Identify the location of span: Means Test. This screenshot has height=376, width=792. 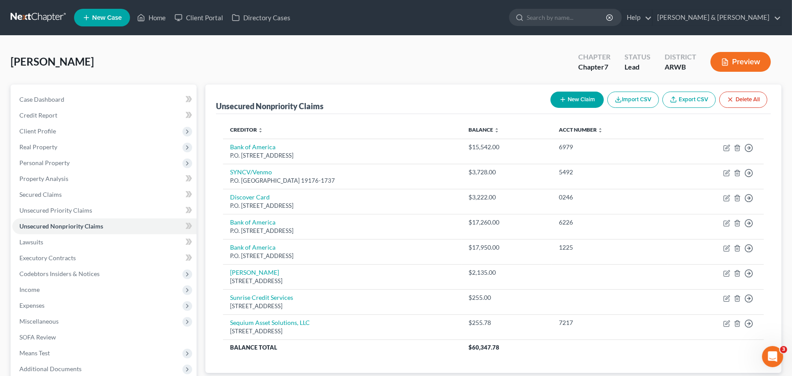
(34, 353).